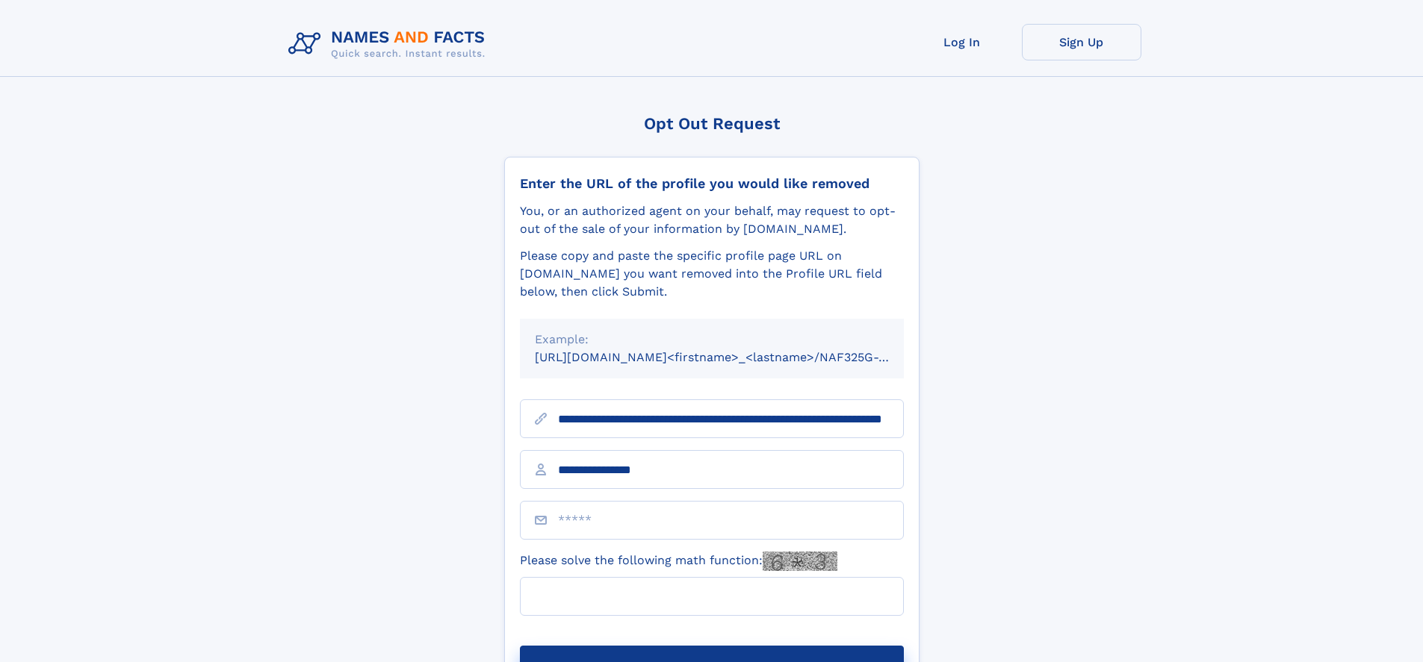 Image resolution: width=1423 pixels, height=662 pixels. What do you see at coordinates (712, 340) in the screenshot?
I see `div: Example:` at bounding box center [712, 340].